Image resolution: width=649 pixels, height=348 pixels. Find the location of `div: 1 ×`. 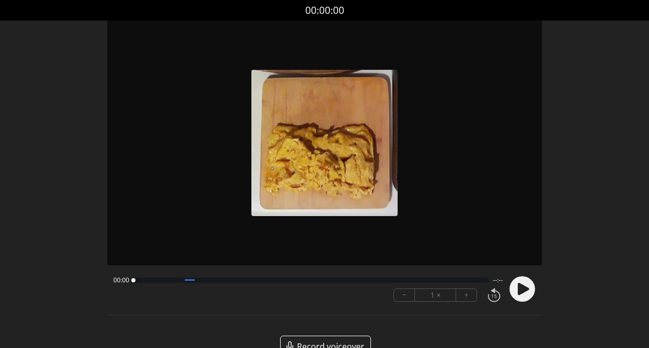

div: 1 × is located at coordinates (435, 295).